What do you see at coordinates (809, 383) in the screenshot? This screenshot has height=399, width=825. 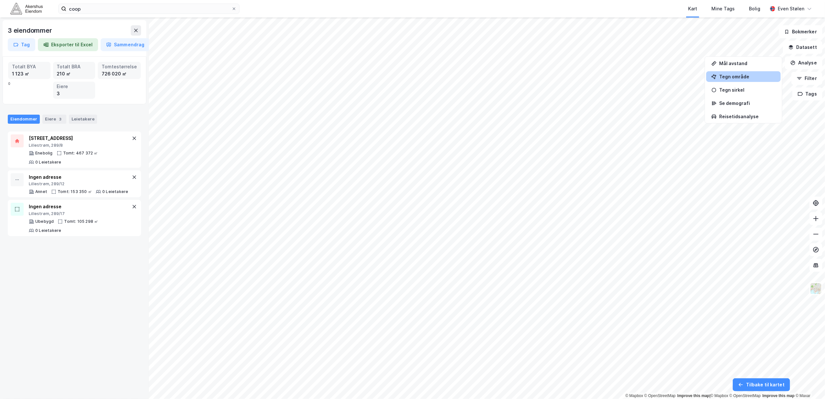 I see `div: Kontrollprogram for chat` at bounding box center [809, 383].